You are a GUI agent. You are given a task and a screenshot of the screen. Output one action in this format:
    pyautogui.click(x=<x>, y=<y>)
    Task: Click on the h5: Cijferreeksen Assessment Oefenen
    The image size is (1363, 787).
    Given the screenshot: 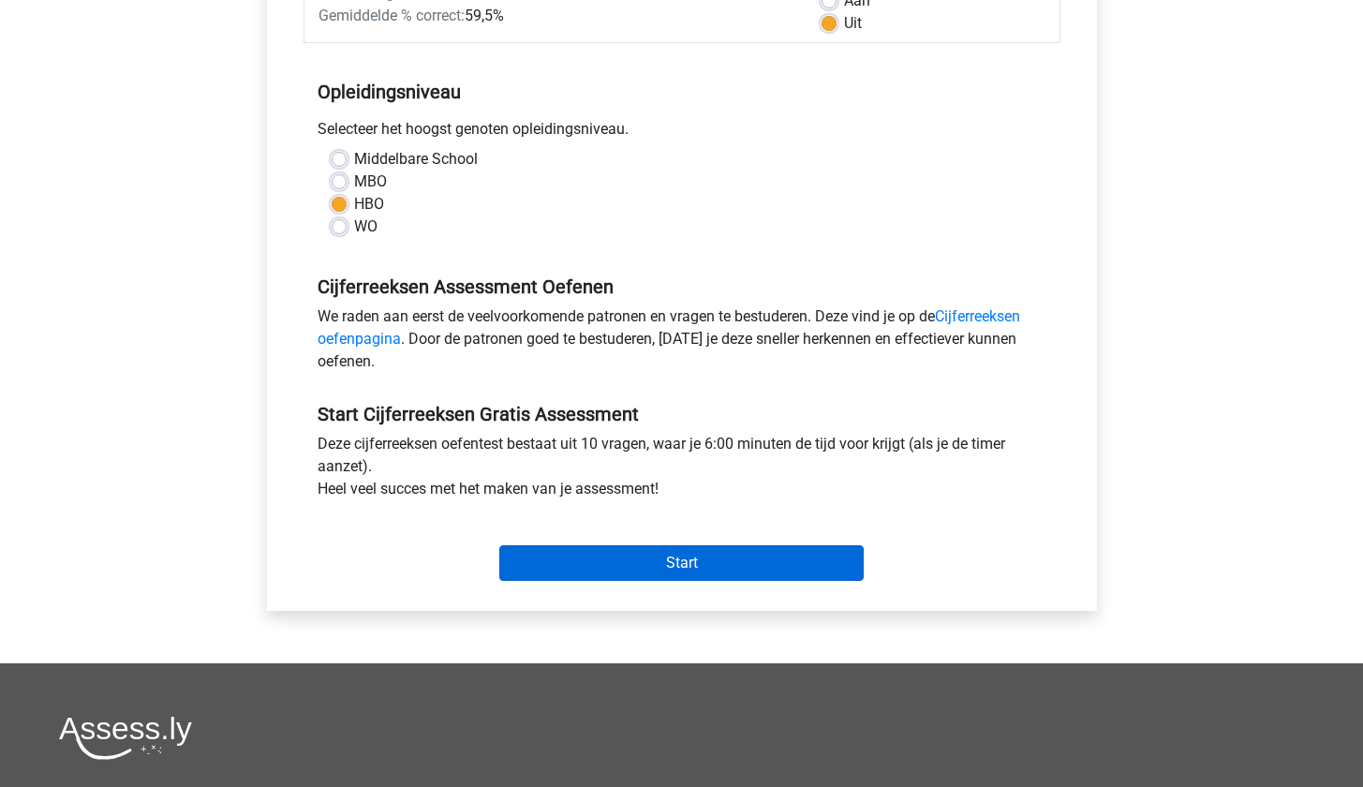 What is the action you would take?
    pyautogui.click(x=682, y=287)
    